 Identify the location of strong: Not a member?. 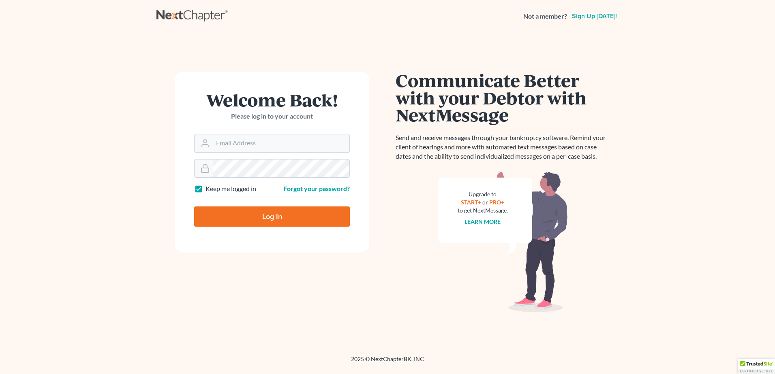
(545, 16).